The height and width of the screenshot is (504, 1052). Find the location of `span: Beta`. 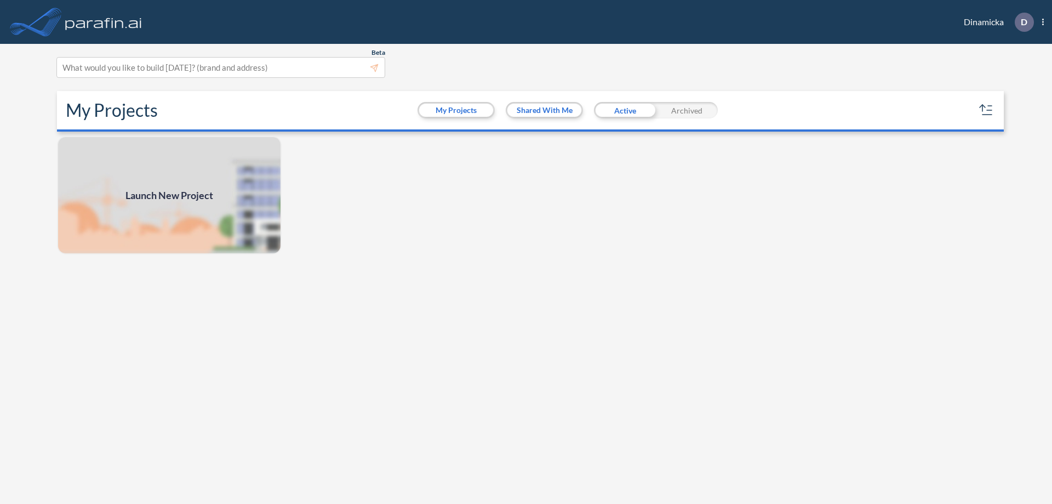

span: Beta is located at coordinates (378, 53).